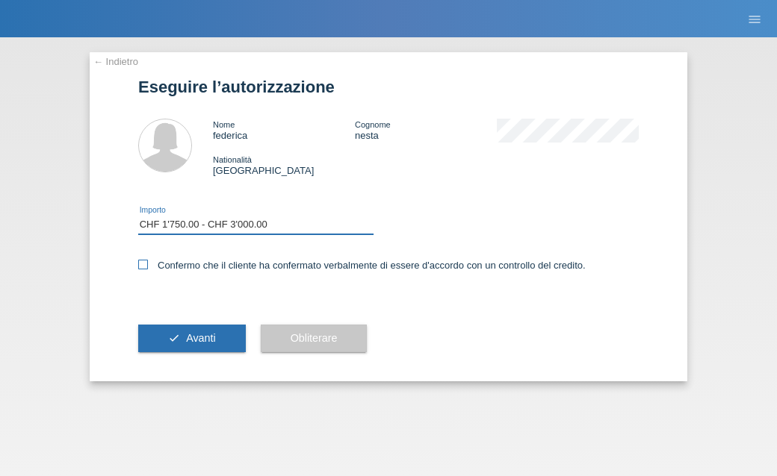 This screenshot has width=777, height=476. Describe the element at coordinates (754, 19) in the screenshot. I see `i: menu` at that location.